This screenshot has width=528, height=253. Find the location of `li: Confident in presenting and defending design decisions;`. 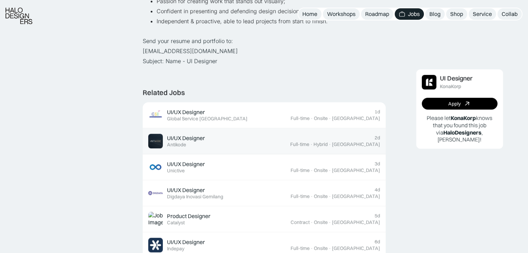

li: Confident in presenting and defending design decisions; is located at coordinates (271, 11).